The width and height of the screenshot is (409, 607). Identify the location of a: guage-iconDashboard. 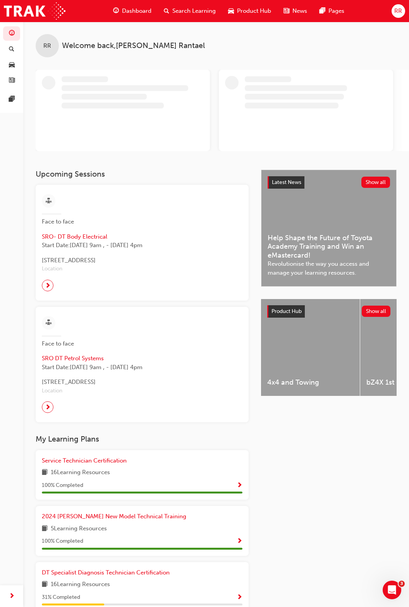
(132, 11).